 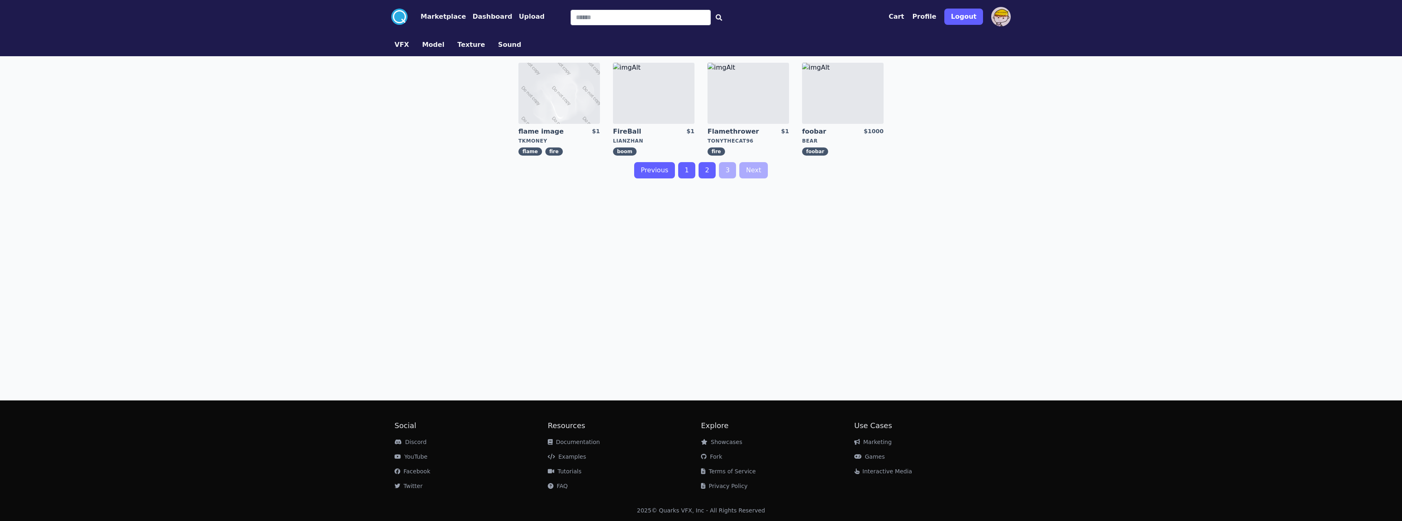 I want to click on a: Logout, so click(x=964, y=17).